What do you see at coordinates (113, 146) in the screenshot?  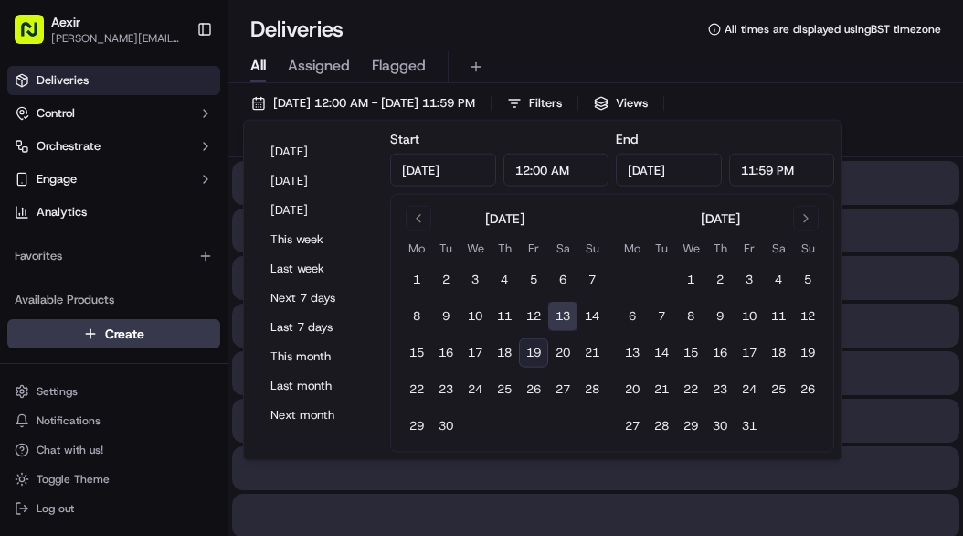 I see `button: Orchestrate` at bounding box center [113, 146].